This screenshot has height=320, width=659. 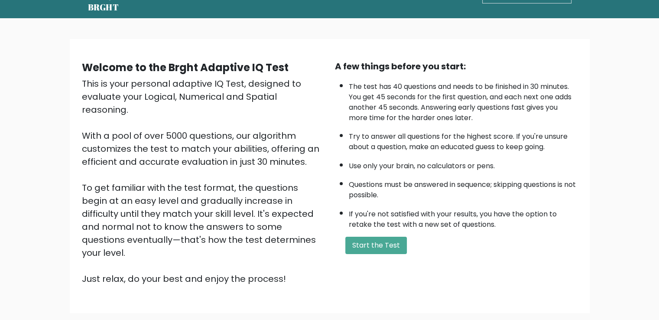 I want to click on button: Start the Test, so click(x=376, y=245).